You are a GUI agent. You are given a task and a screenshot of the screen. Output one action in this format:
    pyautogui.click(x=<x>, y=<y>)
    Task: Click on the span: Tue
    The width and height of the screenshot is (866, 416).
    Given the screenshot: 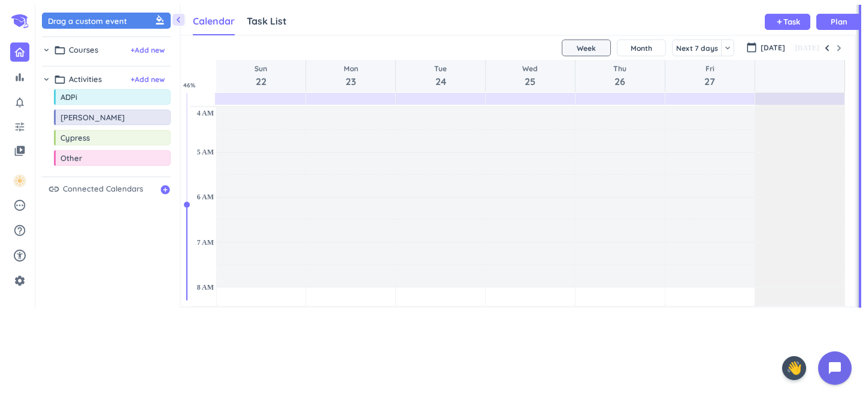 What is the action you would take?
    pyautogui.click(x=440, y=69)
    